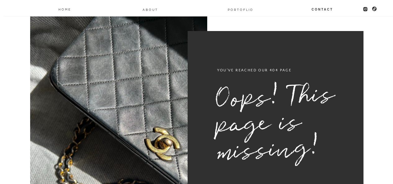  What do you see at coordinates (65, 9) in the screenshot?
I see `a: Home` at bounding box center [65, 9].